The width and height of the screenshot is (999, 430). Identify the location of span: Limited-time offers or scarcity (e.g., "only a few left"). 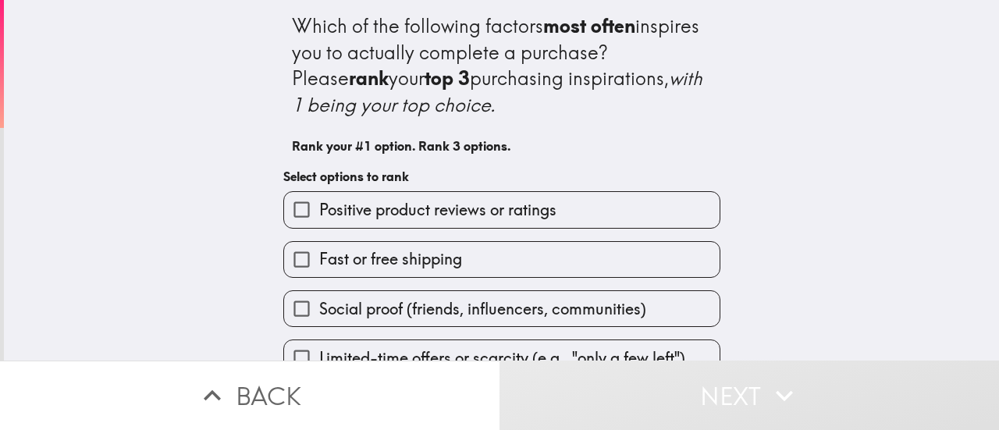
(502, 358).